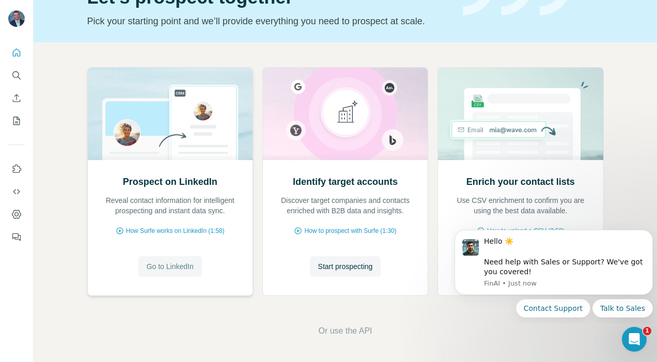  I want to click on h2: Identify target accounts, so click(345, 182).